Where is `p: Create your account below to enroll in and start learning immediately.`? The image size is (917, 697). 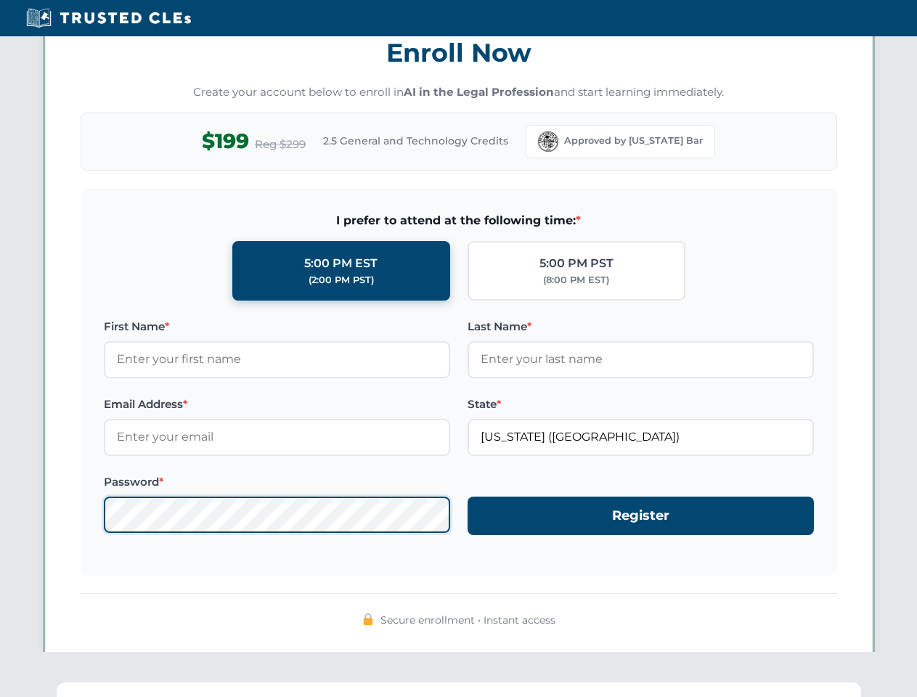 p: Create your account below to enroll in and start learning immediately. is located at coordinates (459, 92).